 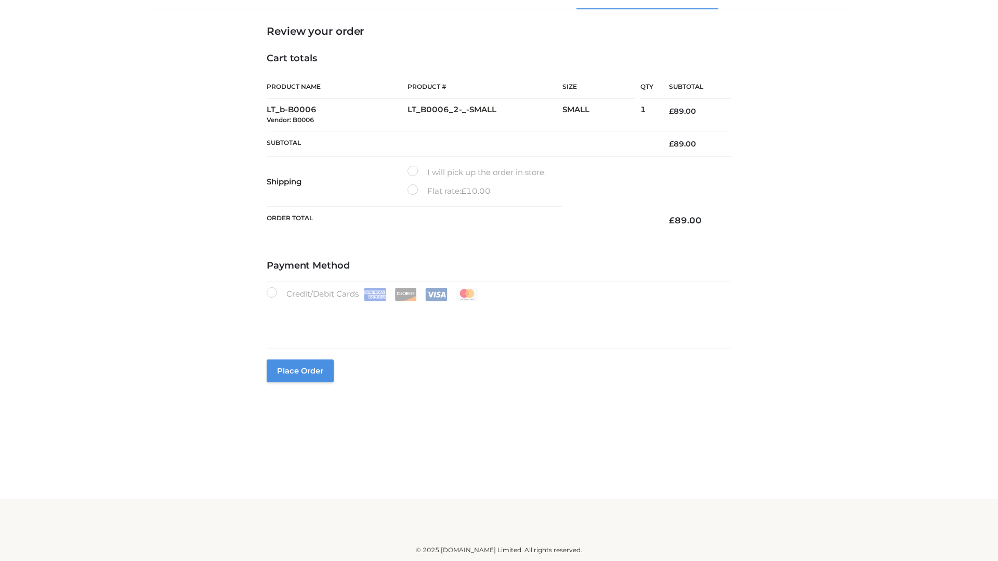 I want to click on img: Discover, so click(x=405, y=295).